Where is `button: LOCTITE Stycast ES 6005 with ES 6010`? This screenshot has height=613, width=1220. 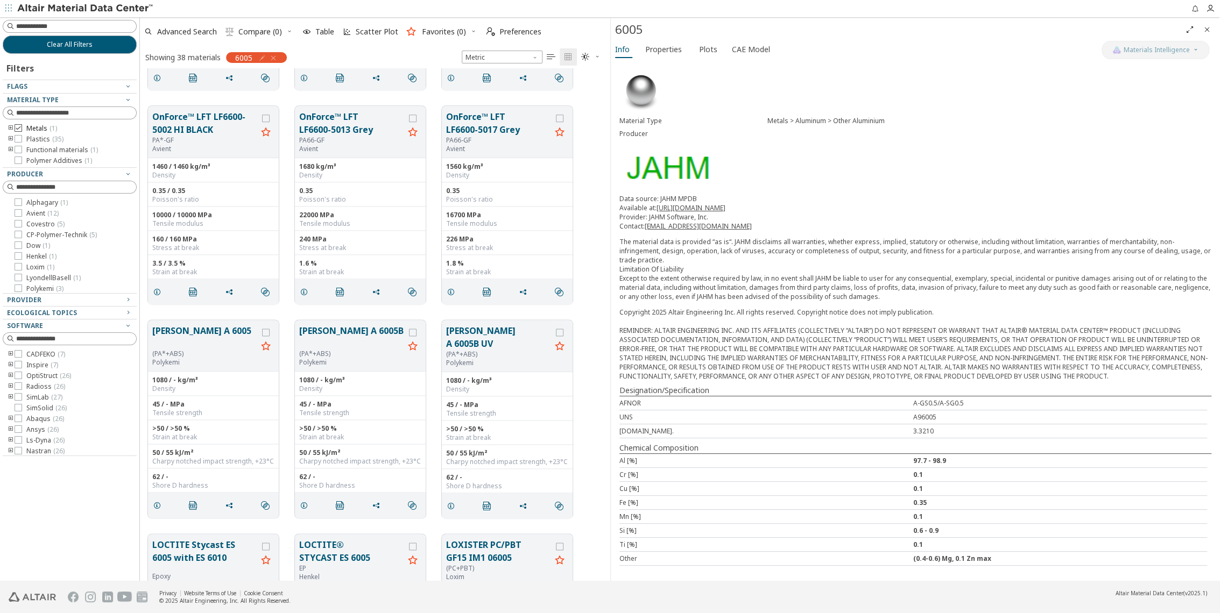 button: LOCTITE Stycast ES 6005 with ES 6010 is located at coordinates (204, 555).